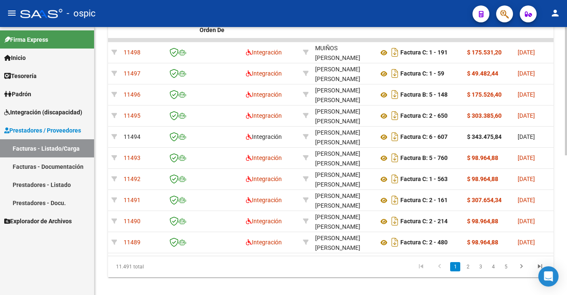 Image resolution: width=567 pixels, height=295 pixels. I want to click on div: 20267207616, so click(343, 242).